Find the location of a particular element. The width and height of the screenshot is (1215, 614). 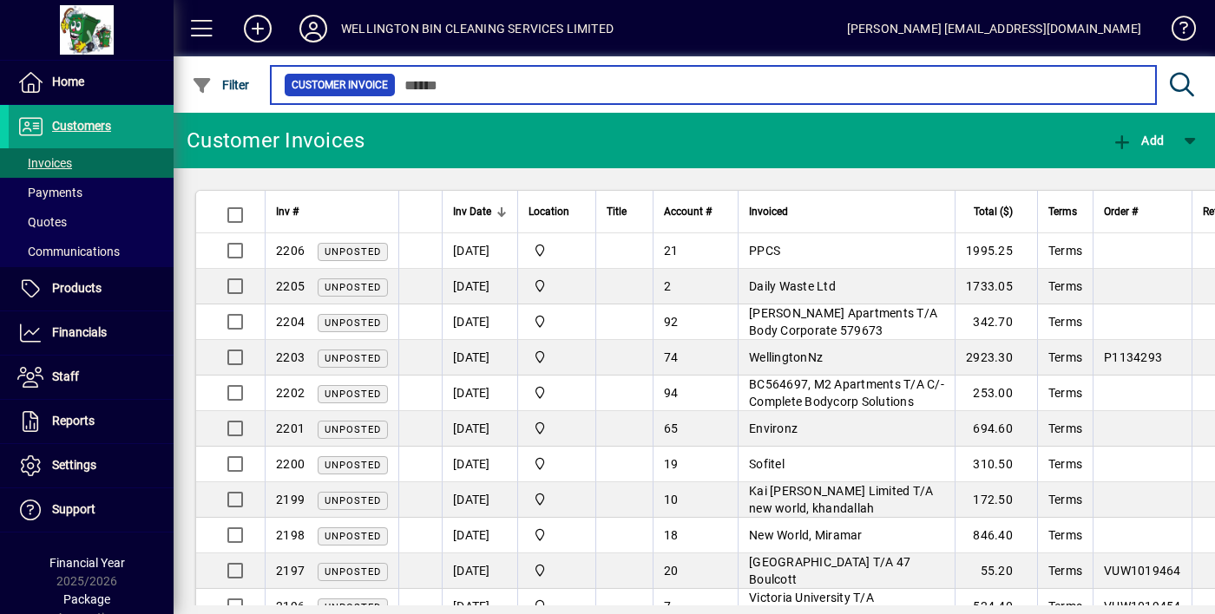

span: Sofitel is located at coordinates (766, 464).